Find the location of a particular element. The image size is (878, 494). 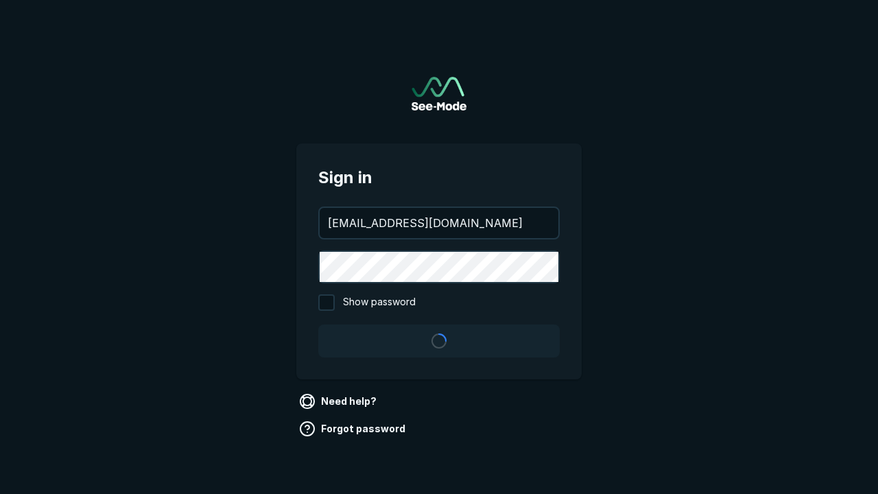

input: your@email.com is located at coordinates (439, 223).